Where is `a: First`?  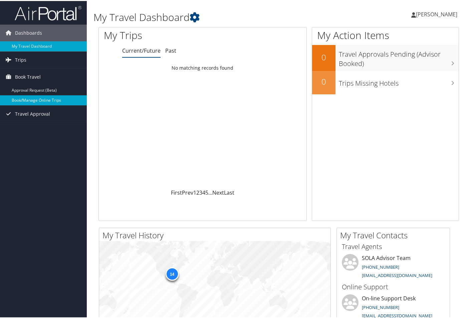 a: First is located at coordinates (176, 192).